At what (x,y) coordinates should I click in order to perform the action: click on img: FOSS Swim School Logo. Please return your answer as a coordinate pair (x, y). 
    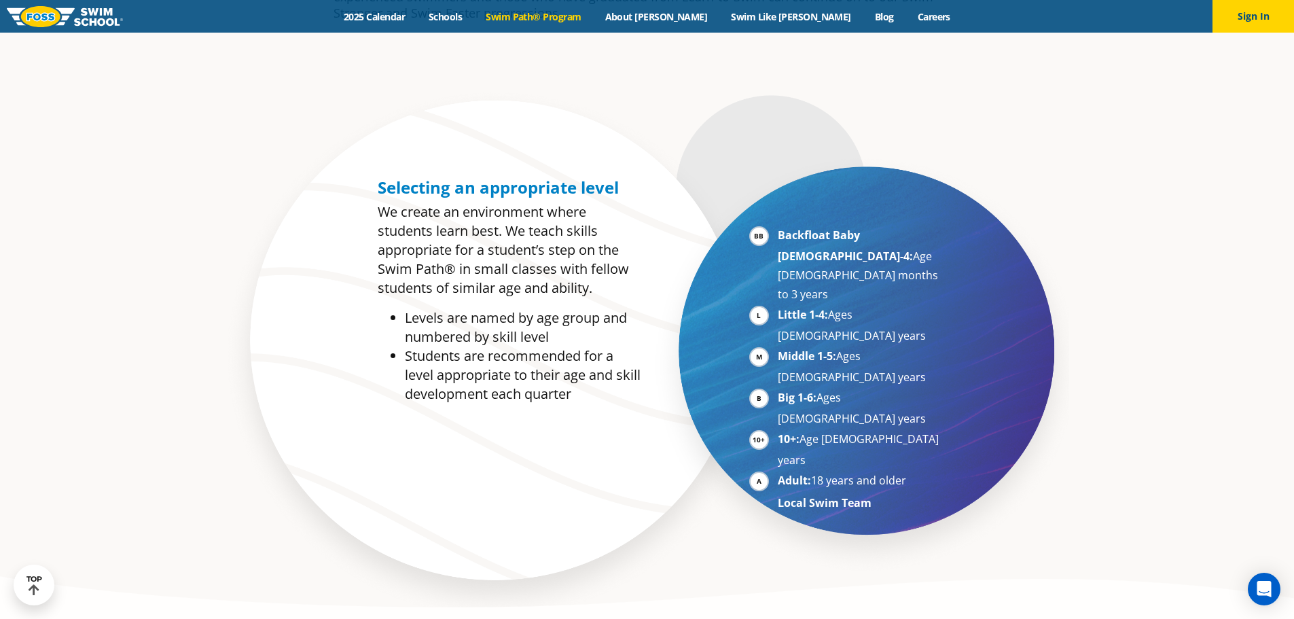
    Looking at the image, I should click on (65, 16).